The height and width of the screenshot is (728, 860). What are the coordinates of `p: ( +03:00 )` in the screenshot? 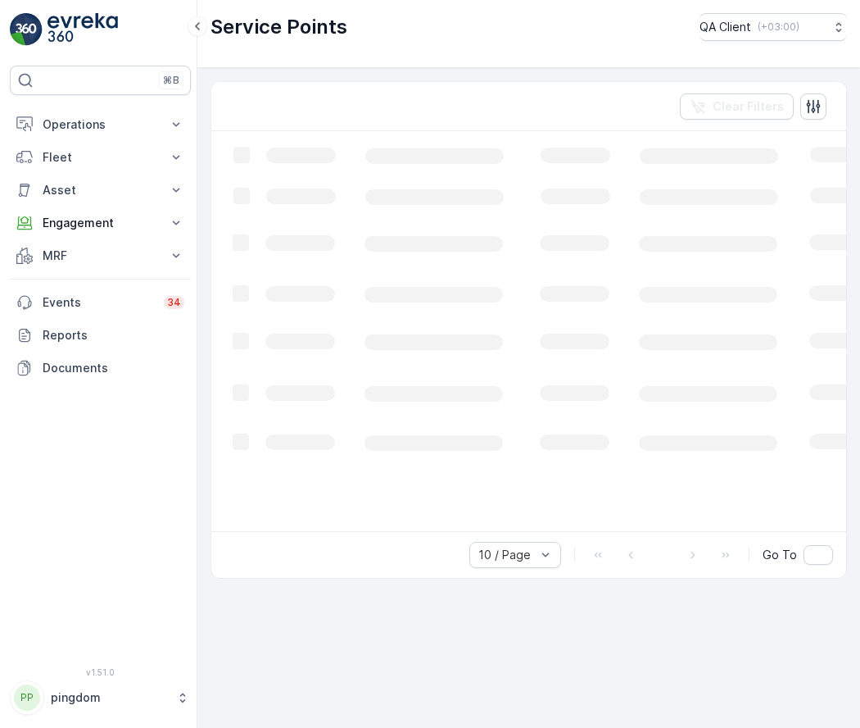 It's located at (778, 27).